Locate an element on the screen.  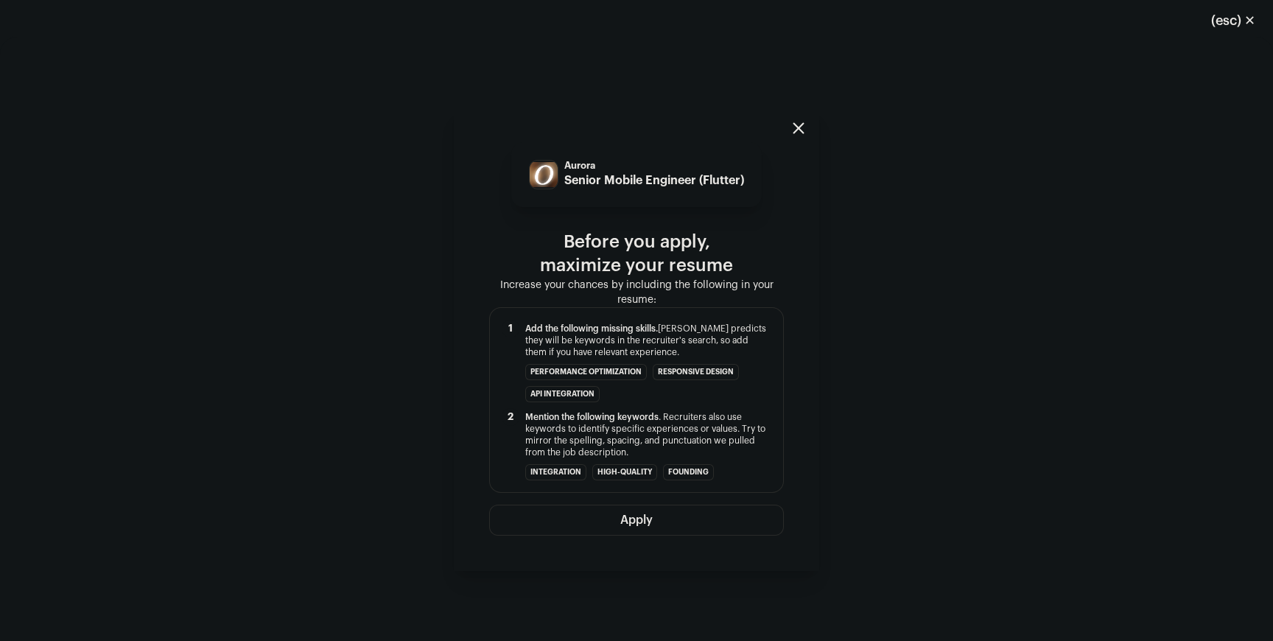
li: founding is located at coordinates (688, 472).